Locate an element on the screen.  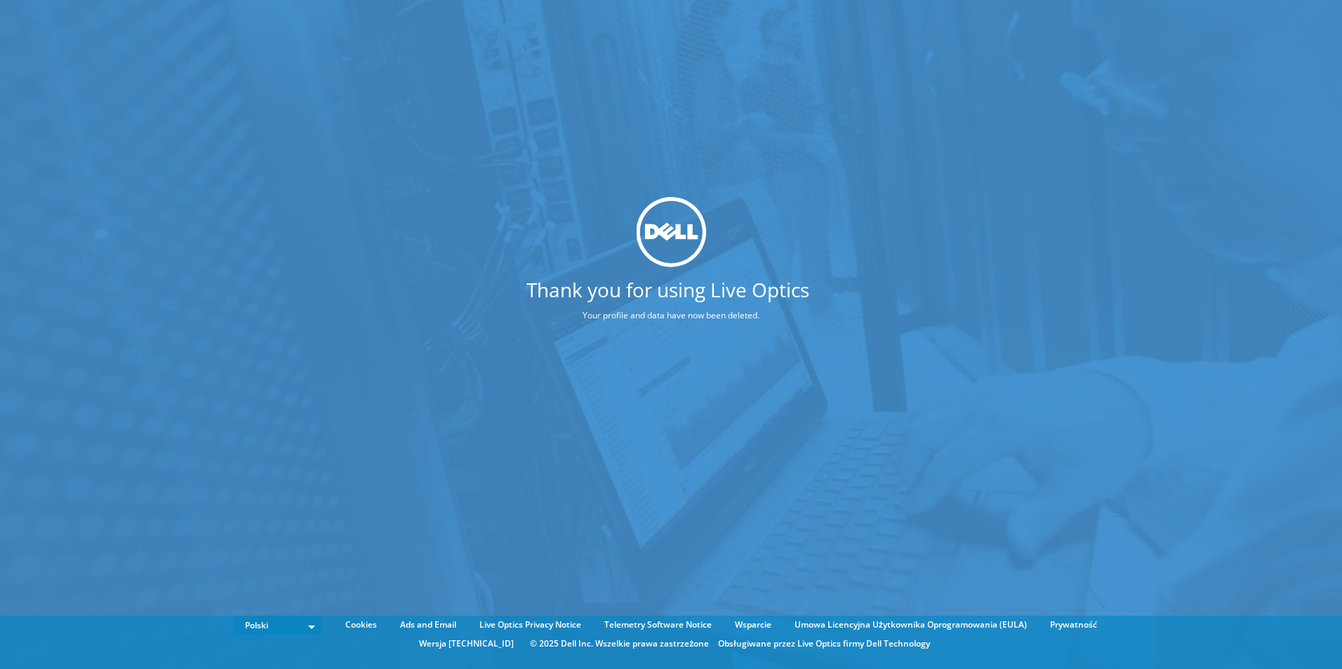
img: dell_svg_logo.svg is located at coordinates (671, 232).